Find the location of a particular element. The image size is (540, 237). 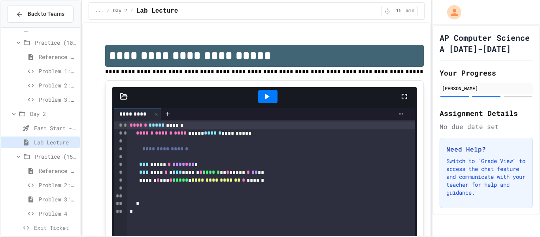

h2: Assignment Details is located at coordinates (486, 113).